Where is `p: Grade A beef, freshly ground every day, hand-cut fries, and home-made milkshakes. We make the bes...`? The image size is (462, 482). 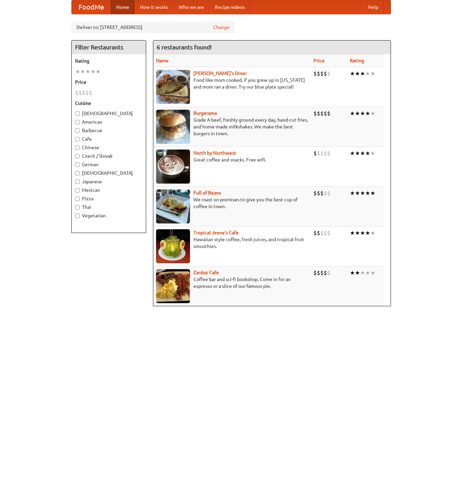
p: Grade A beef, freshly ground every day, hand-cut fries, and home-made milkshakes. We make the bes... is located at coordinates (232, 127).